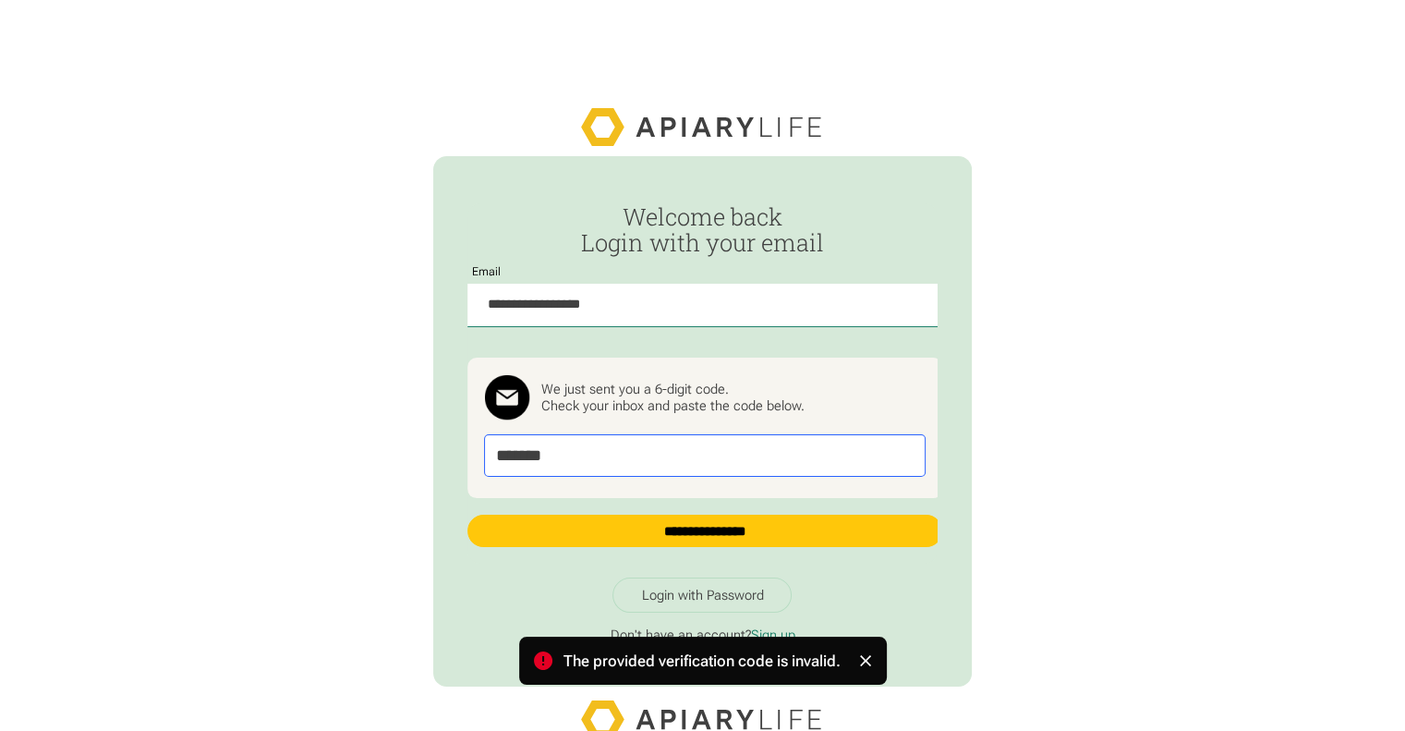 The height and width of the screenshot is (731, 1405). What do you see at coordinates (703, 383) in the screenshot?
I see `form: Passwordless Login` at bounding box center [703, 383].